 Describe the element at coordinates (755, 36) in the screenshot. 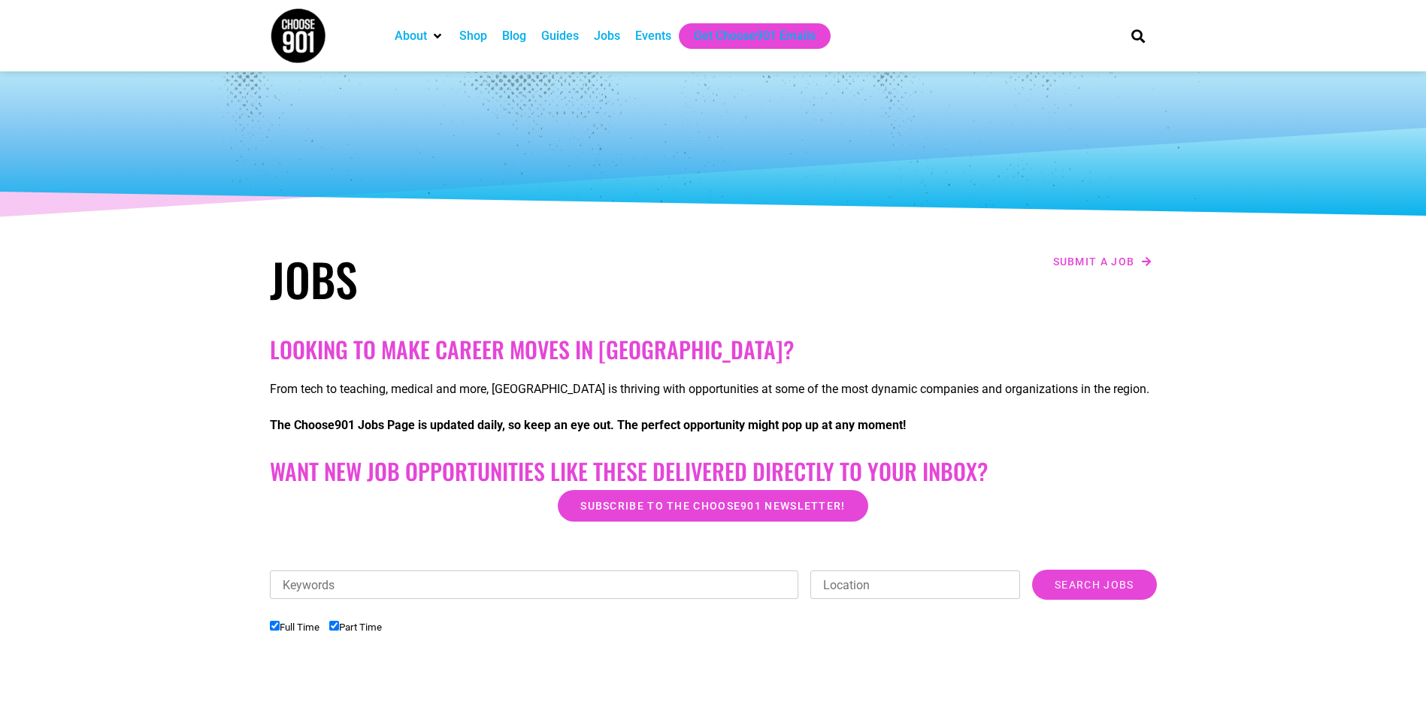

I see `div: Get Choose901 Emails` at that location.